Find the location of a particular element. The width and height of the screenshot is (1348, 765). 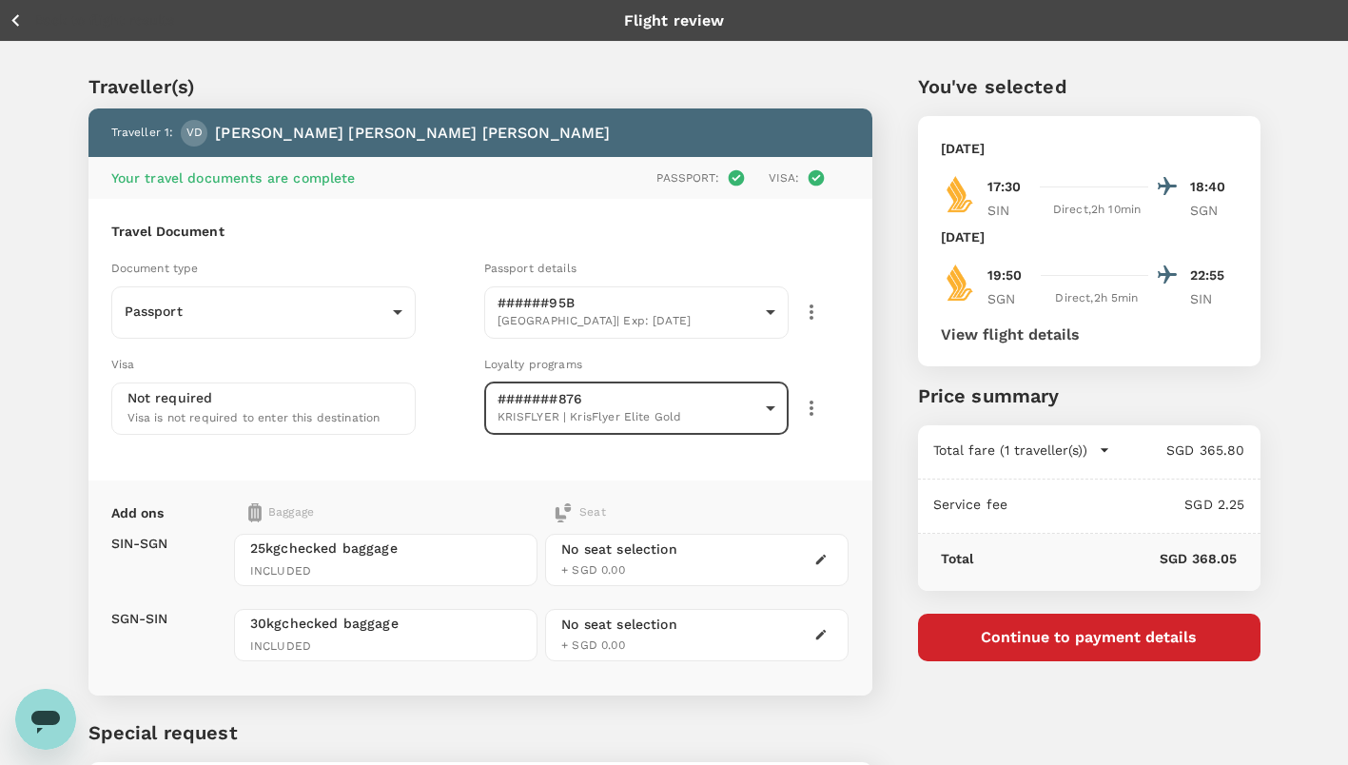

p: Service fee is located at coordinates (970, 504).